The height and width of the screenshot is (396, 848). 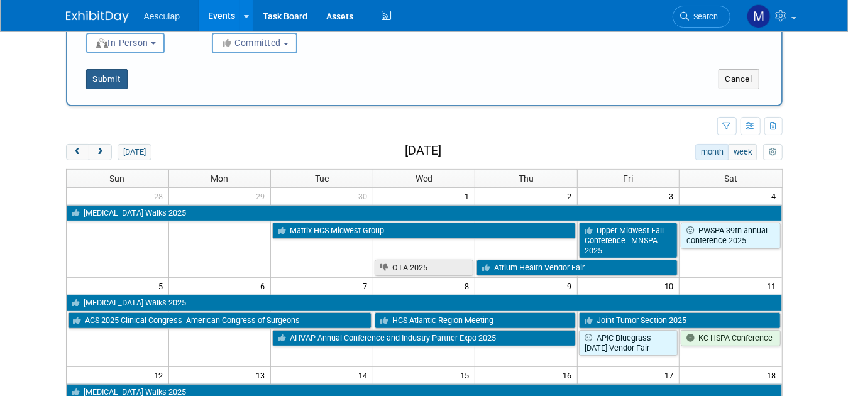 What do you see at coordinates (466, 375) in the screenshot?
I see `span: 15` at bounding box center [466, 375].